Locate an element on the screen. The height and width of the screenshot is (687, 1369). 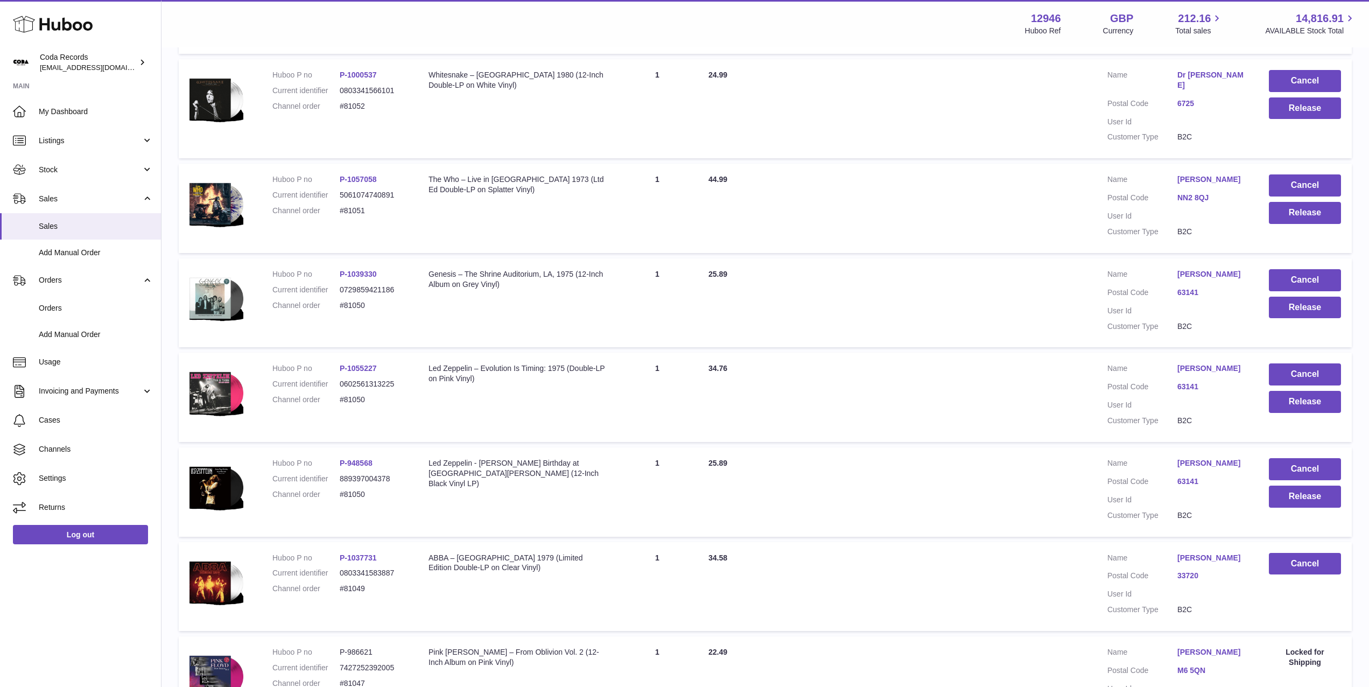
dd: 0729859421186 is located at coordinates (373, 290).